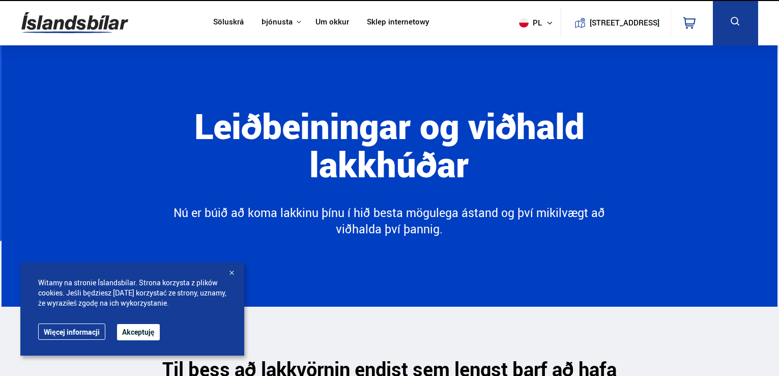  Describe the element at coordinates (138, 332) in the screenshot. I see `button: Akceptuję` at that location.